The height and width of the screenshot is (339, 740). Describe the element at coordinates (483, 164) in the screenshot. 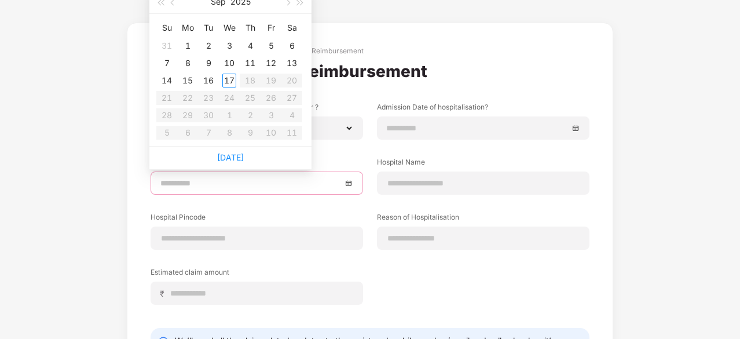

I see `label: Hospital Name` at that location.